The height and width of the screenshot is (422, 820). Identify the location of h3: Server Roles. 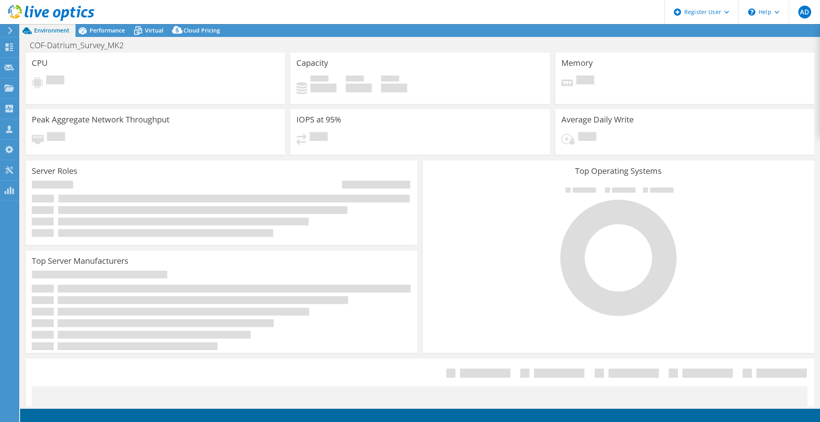
(55, 171).